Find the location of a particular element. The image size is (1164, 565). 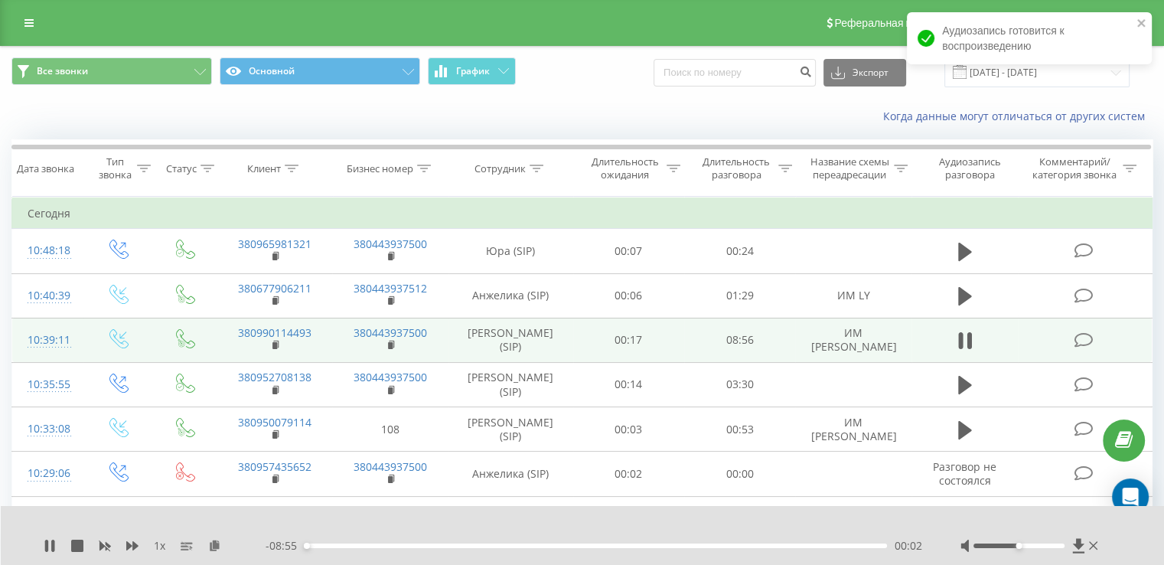

div: 10:27:08 is located at coordinates (47, 518).